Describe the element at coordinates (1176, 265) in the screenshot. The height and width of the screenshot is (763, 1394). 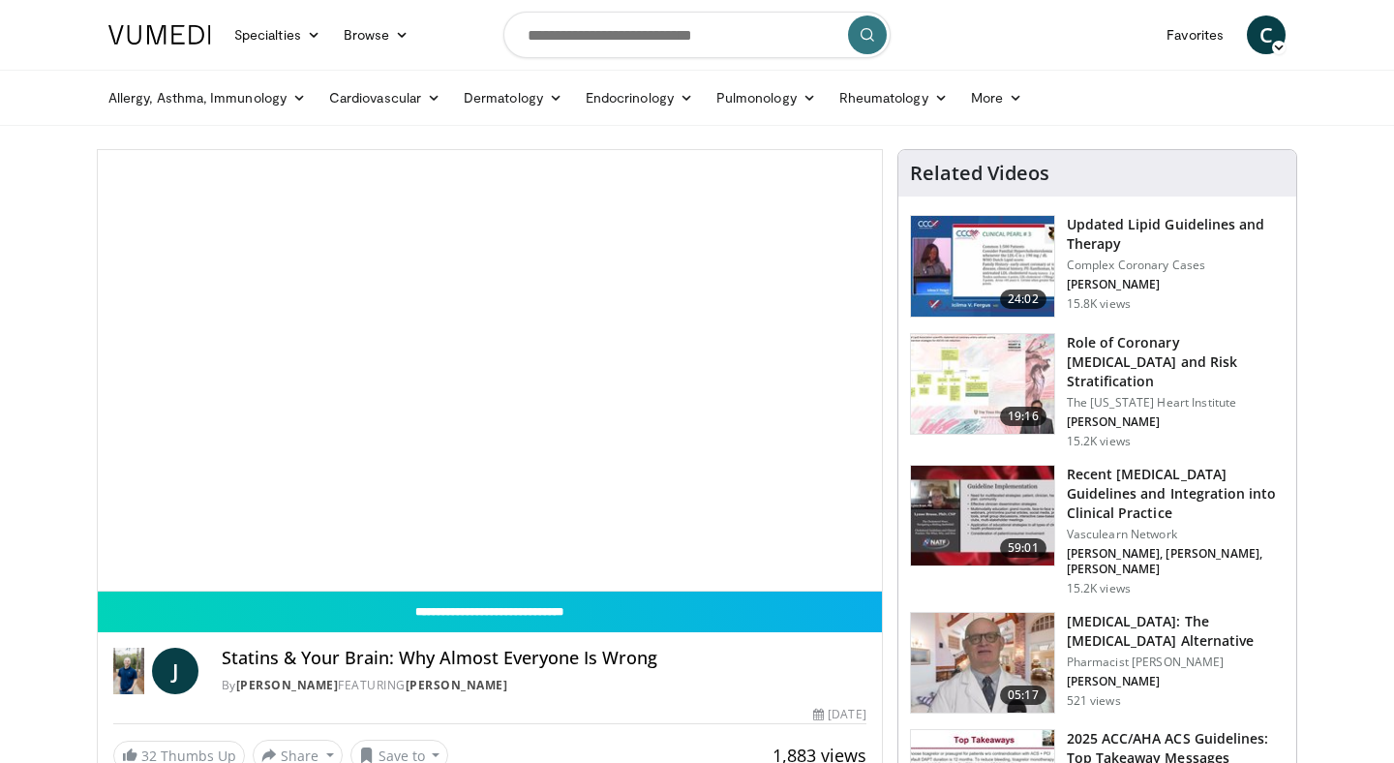
I see `p: Complex Coronary Cases` at that location.